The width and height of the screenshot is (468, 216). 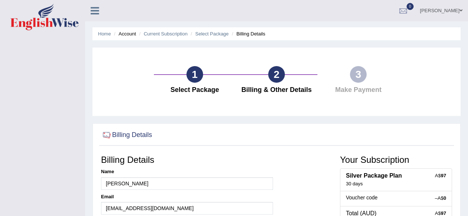 What do you see at coordinates (396, 160) in the screenshot?
I see `h3: Your Subscription` at bounding box center [396, 160].